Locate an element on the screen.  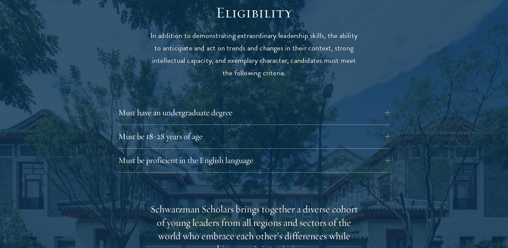
p: In addition to demonstrating extraordinary leadership skills, the ability to anticipate and act o... is located at coordinates (254, 54).